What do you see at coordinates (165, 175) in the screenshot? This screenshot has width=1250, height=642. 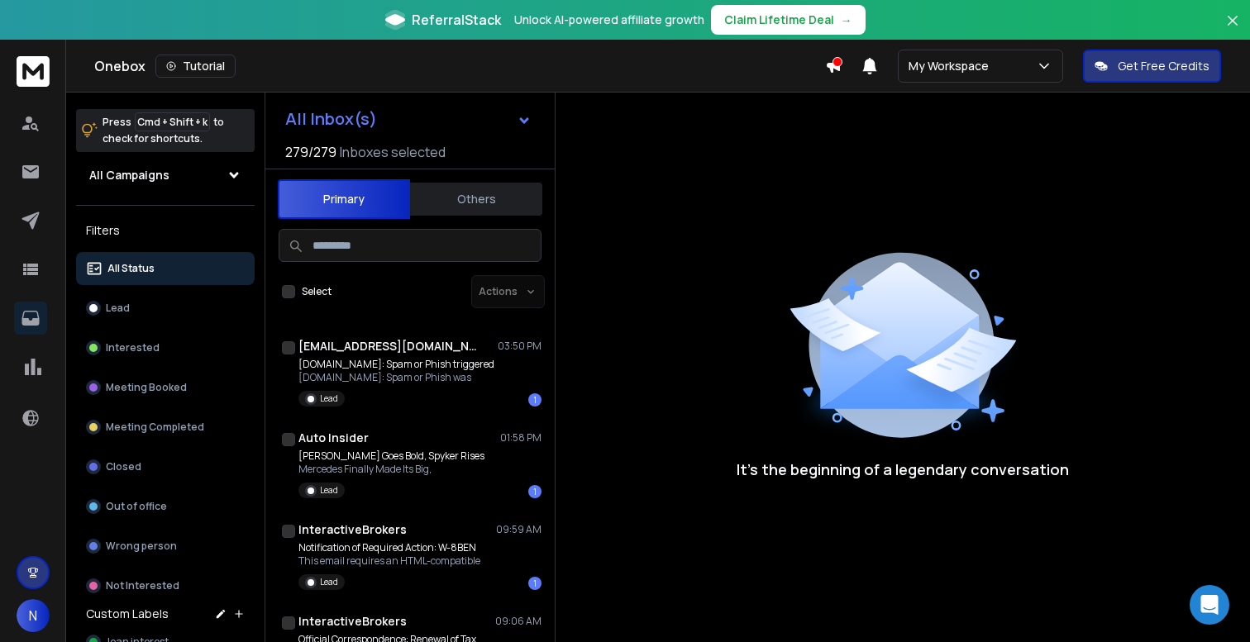 I see `button: All Campaigns` at bounding box center [165, 175].